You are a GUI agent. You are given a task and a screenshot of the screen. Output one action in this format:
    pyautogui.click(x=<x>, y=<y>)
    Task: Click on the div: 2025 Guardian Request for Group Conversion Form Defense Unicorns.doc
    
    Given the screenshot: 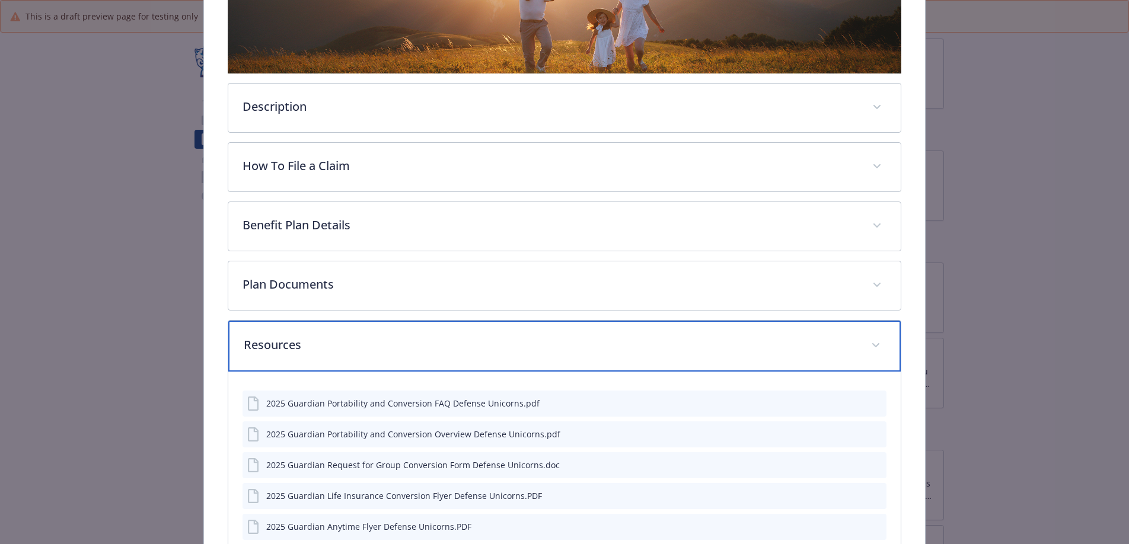 What is the action you would take?
    pyautogui.click(x=413, y=465)
    